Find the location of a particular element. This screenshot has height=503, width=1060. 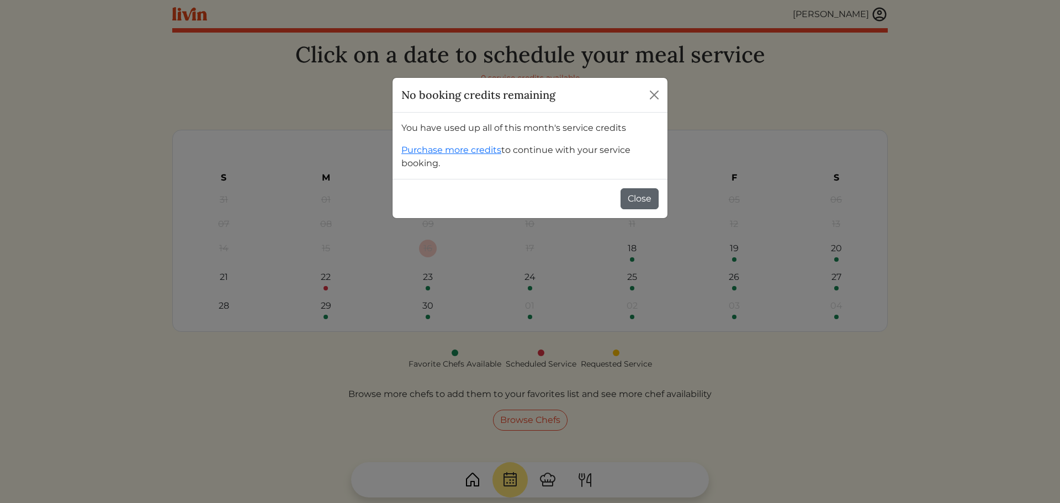

p: You have used up all of this month's service credits is located at coordinates (530, 128).